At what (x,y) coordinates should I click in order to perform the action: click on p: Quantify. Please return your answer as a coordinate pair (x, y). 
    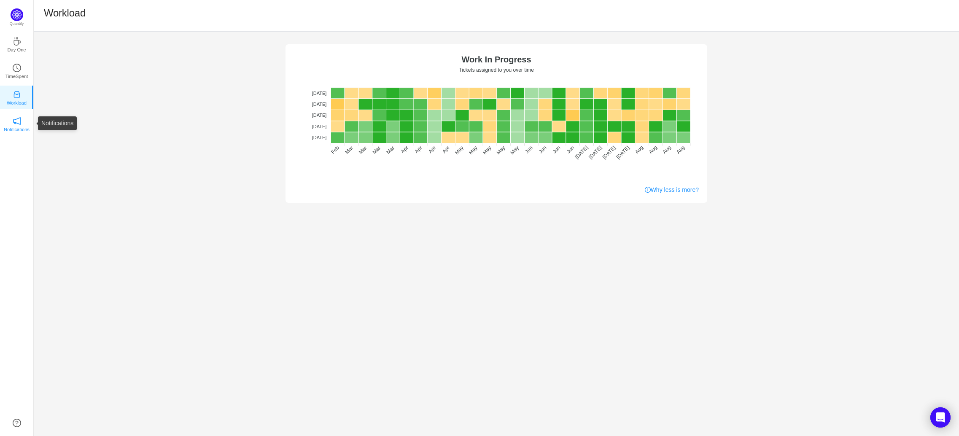
    Looking at the image, I should click on (17, 24).